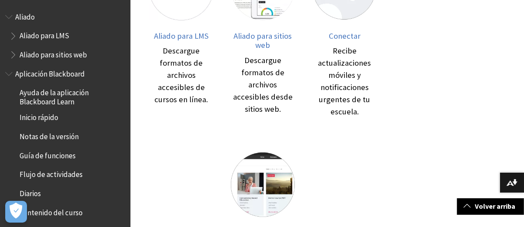 The image size is (524, 227). What do you see at coordinates (47, 154) in the screenshot?
I see `span: Guía de funciones` at bounding box center [47, 154].